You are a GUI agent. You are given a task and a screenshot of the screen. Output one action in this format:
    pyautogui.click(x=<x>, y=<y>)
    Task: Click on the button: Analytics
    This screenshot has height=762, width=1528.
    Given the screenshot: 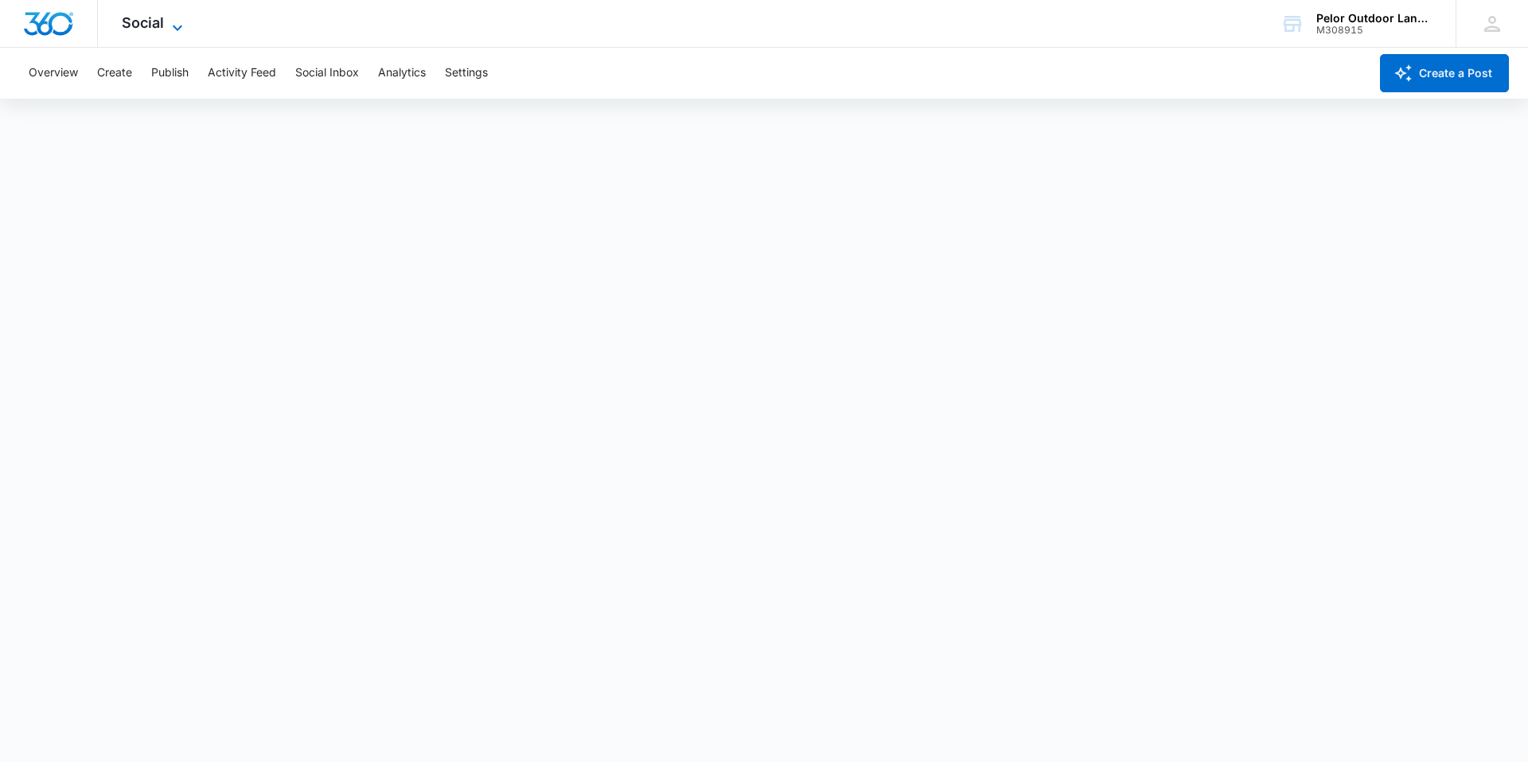 What is the action you would take?
    pyautogui.click(x=402, y=73)
    